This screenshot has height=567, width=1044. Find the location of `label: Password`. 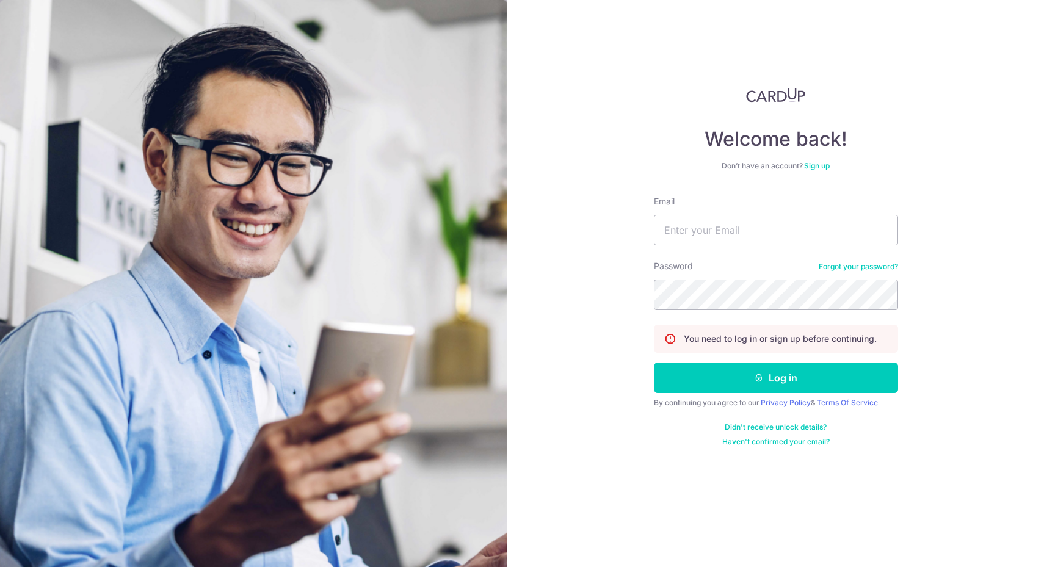

label: Password is located at coordinates (674, 266).